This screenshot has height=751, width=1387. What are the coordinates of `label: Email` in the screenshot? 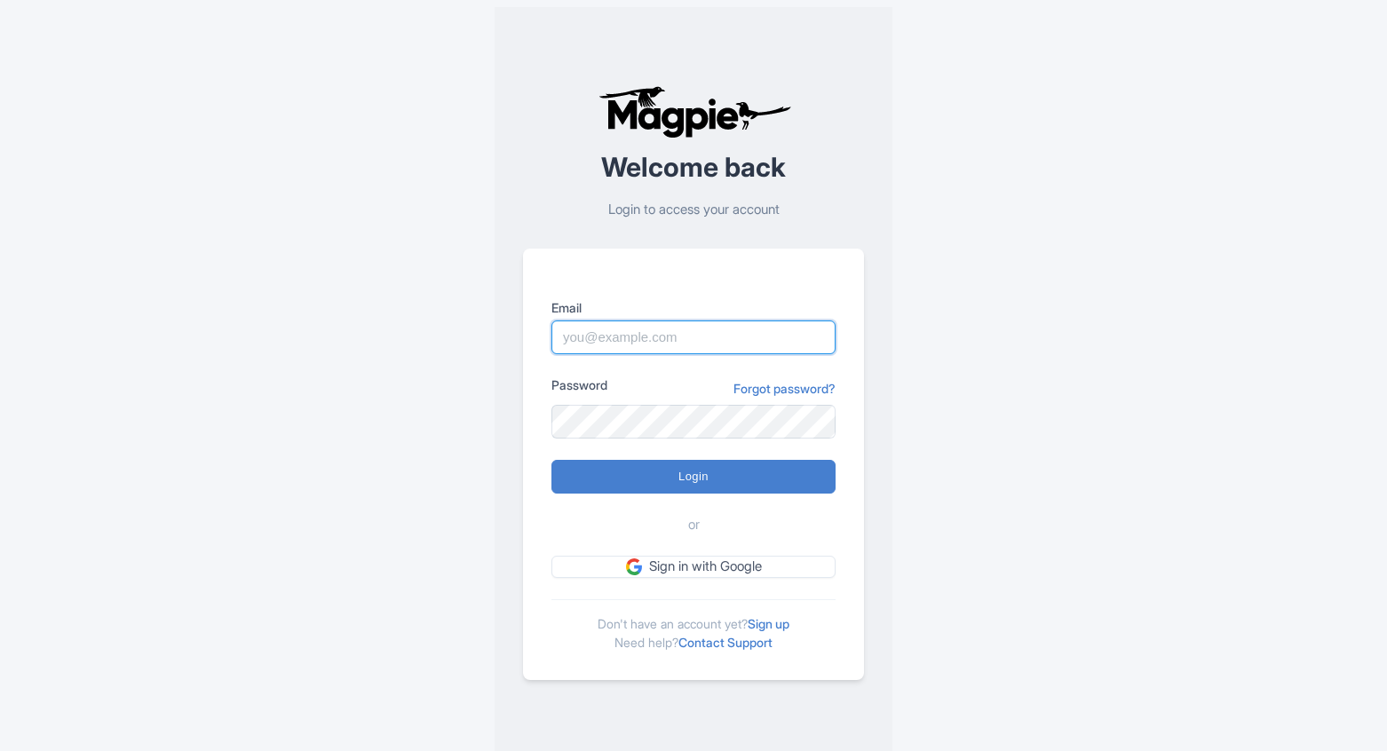 It's located at (693, 307).